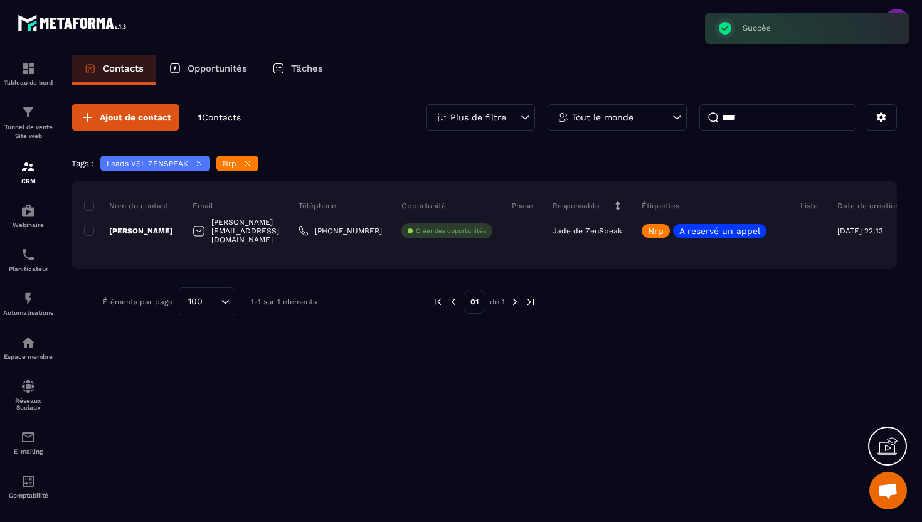 The image size is (922, 522). I want to click on p: A reservé un appel, so click(719, 231).